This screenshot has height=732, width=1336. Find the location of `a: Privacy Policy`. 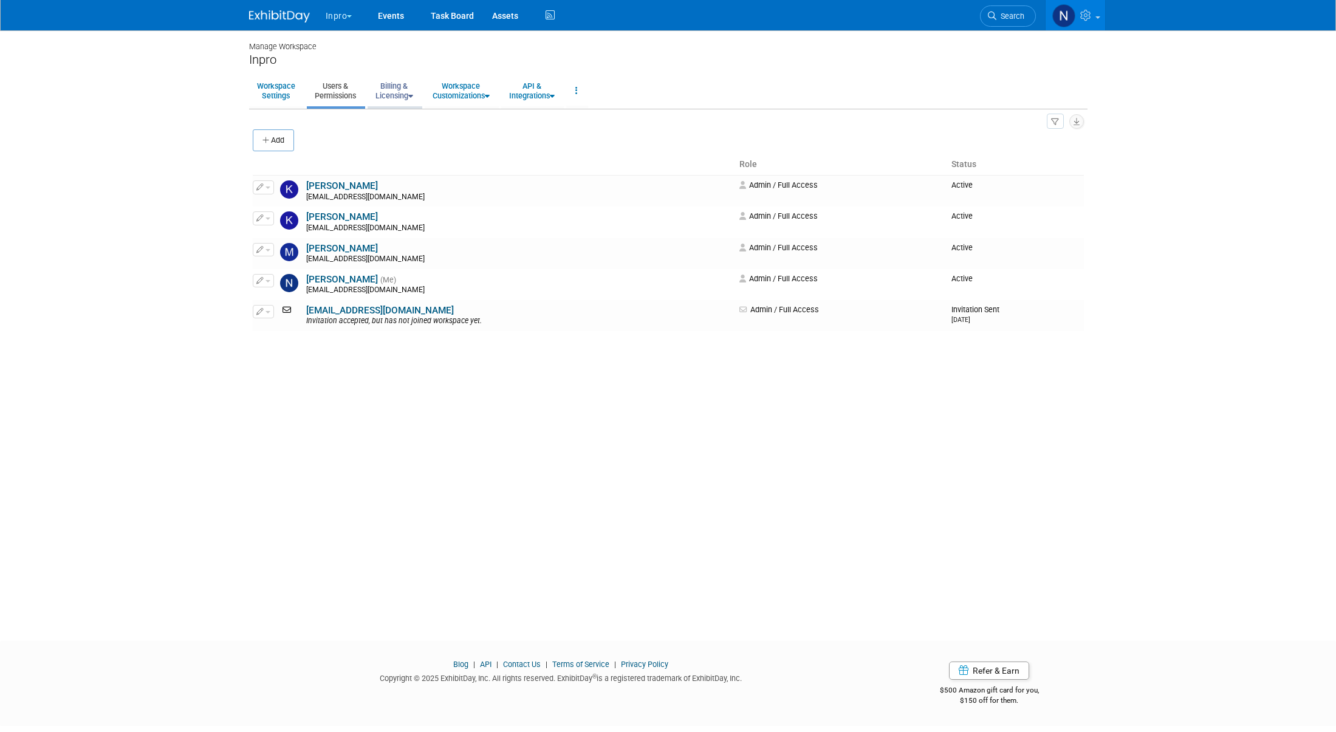

a: Privacy Policy is located at coordinates (644, 664).